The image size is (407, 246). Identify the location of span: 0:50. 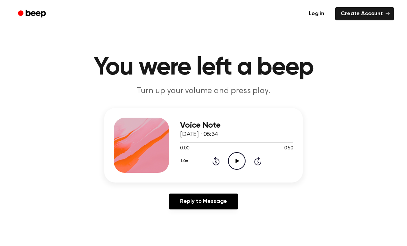
(289, 148).